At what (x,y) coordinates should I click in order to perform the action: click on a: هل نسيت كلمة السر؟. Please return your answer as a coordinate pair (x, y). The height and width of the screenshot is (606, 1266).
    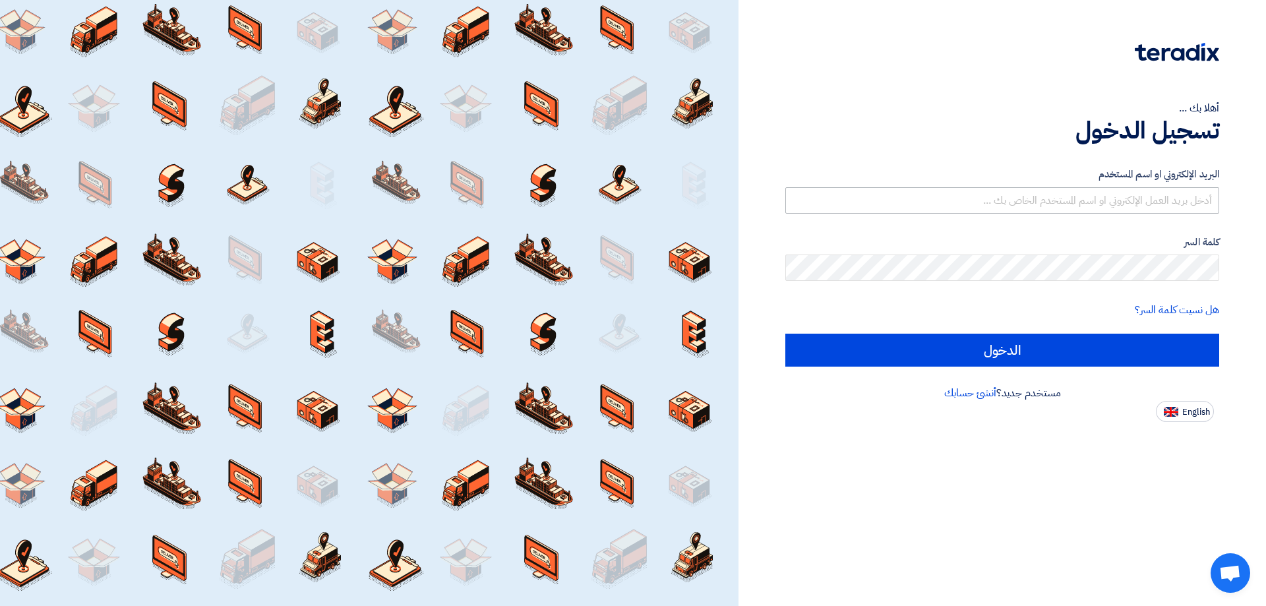
    Looking at the image, I should click on (1177, 310).